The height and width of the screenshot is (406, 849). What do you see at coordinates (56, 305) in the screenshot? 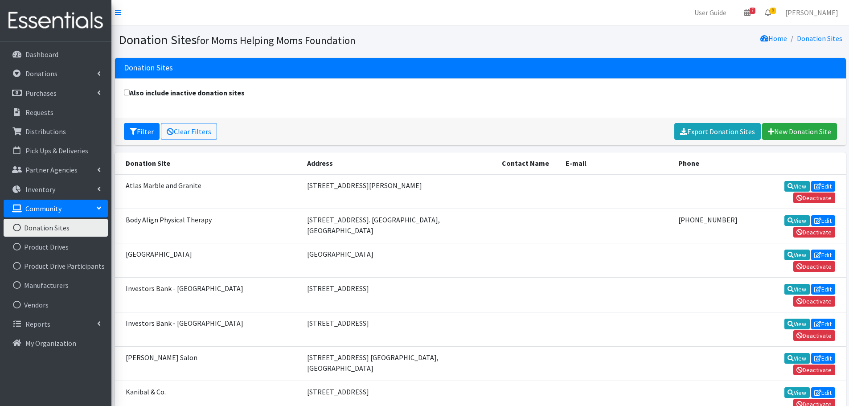
I see `a: Vendors` at bounding box center [56, 305].